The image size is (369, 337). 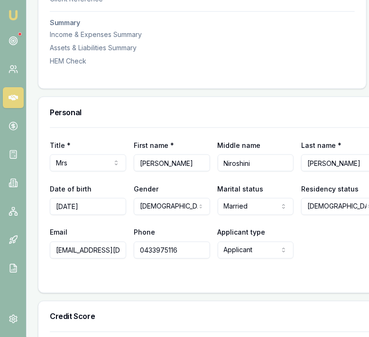 What do you see at coordinates (13, 15) in the screenshot?
I see `img: emu-icon-u.png` at bounding box center [13, 15].